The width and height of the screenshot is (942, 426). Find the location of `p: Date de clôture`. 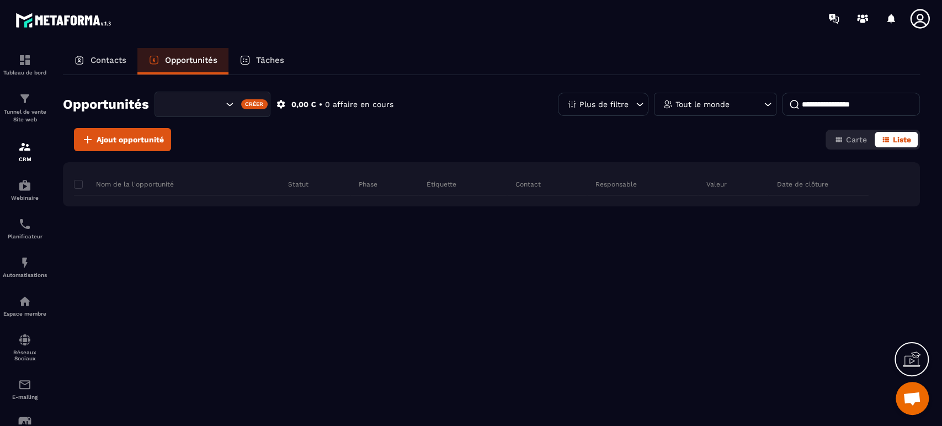

p: Date de clôture is located at coordinates (803, 184).